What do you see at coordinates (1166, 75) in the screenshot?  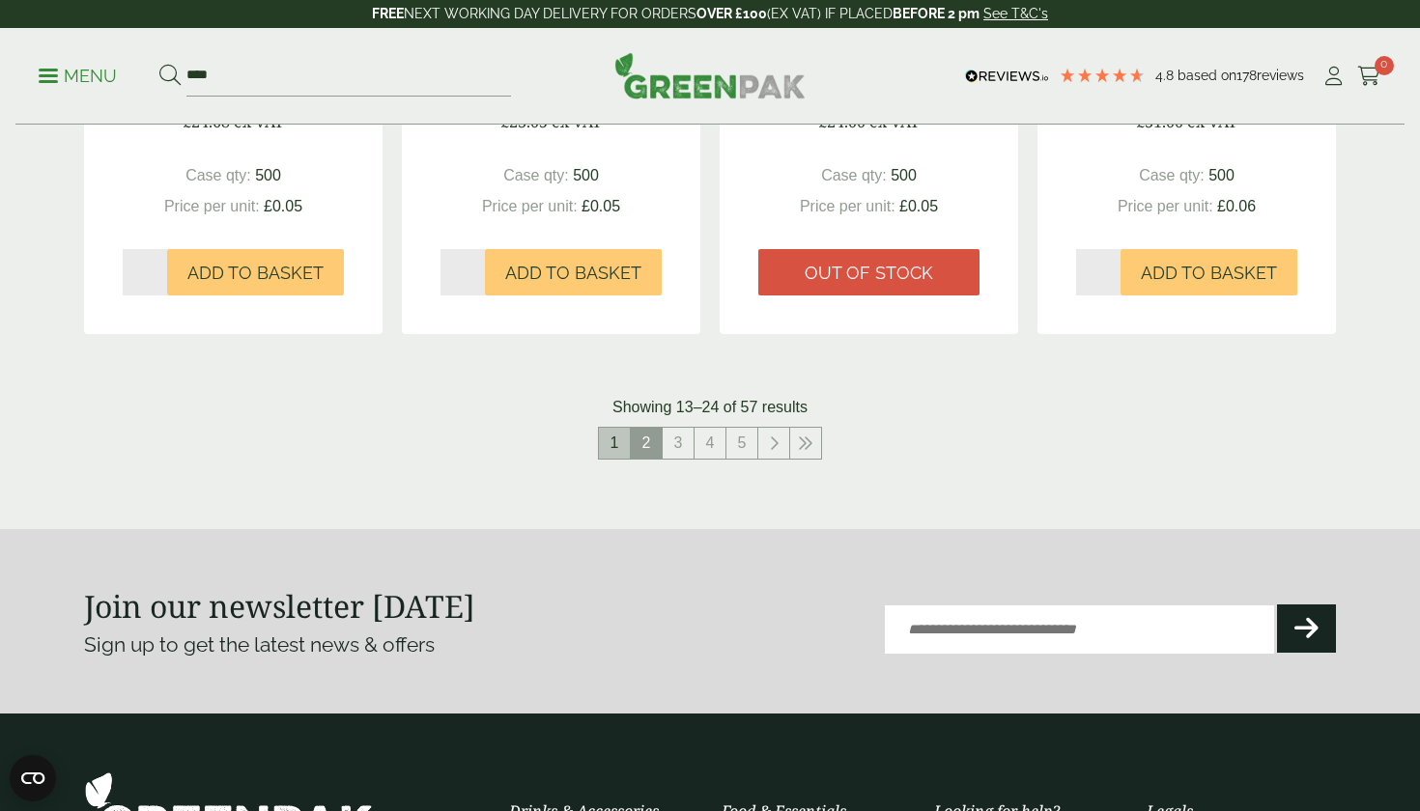 I see `span: 4.8` at bounding box center [1166, 75].